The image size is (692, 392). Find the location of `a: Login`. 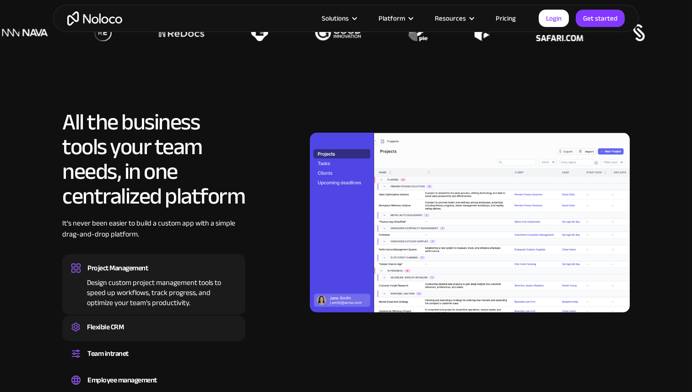

a: Login is located at coordinates (554, 18).